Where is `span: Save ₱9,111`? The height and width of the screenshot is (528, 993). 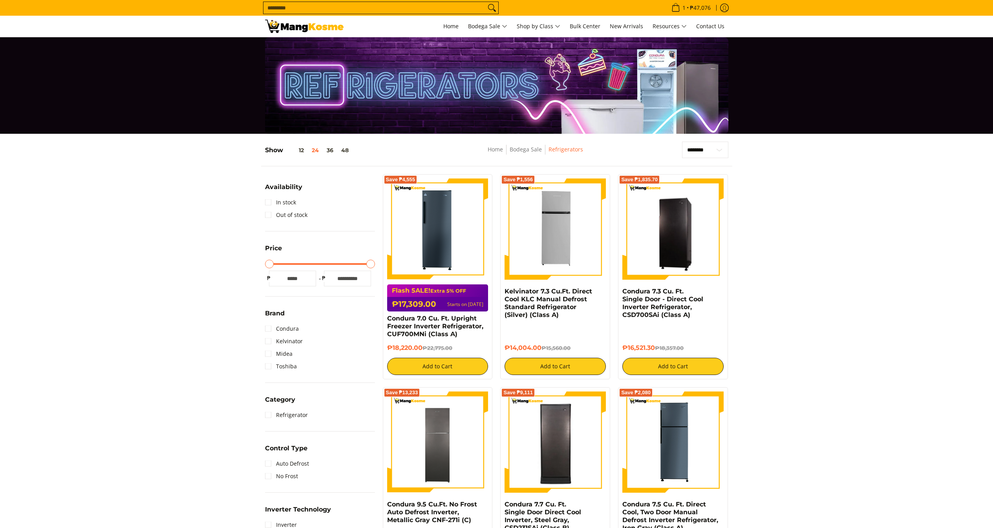
span: Save ₱9,111 is located at coordinates (518, 393).